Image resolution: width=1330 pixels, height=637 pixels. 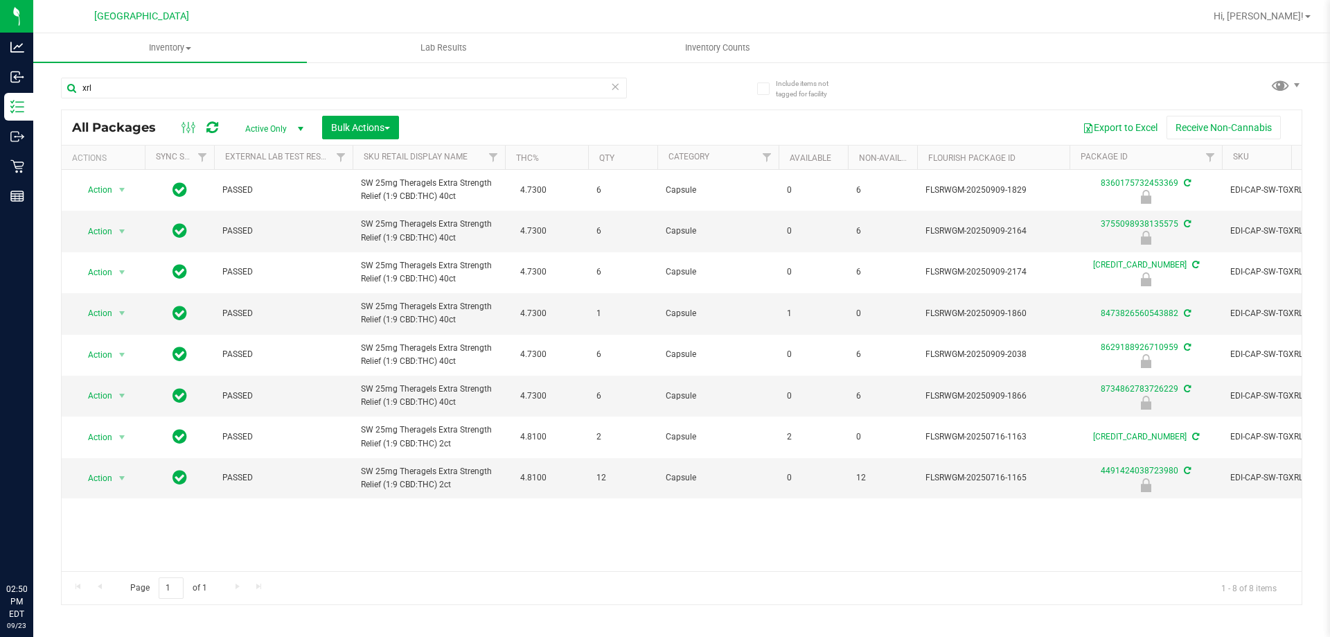 What do you see at coordinates (993, 313) in the screenshot?
I see `span: FLSRWGM-20250909-1860` at bounding box center [993, 313].